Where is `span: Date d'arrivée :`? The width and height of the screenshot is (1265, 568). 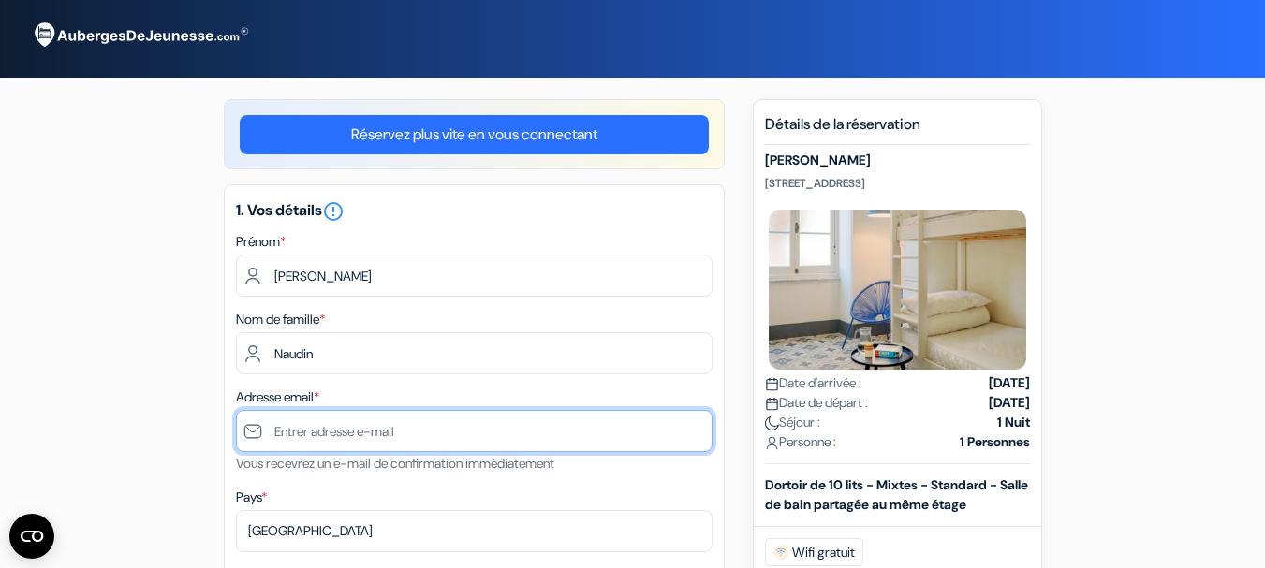
span: Date d'arrivée : is located at coordinates (813, 383).